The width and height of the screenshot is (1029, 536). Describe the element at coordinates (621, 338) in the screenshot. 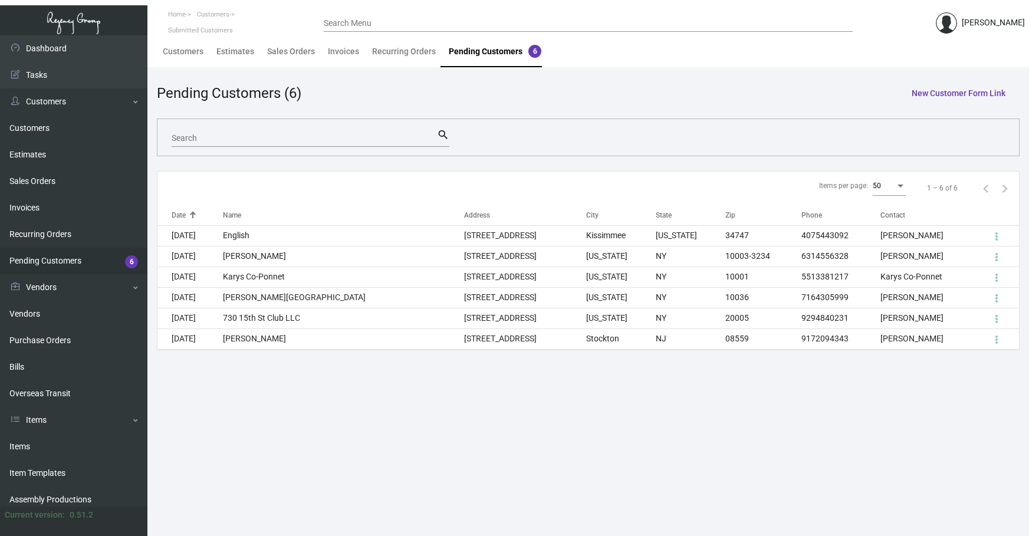

I see `td: Stockton` at that location.